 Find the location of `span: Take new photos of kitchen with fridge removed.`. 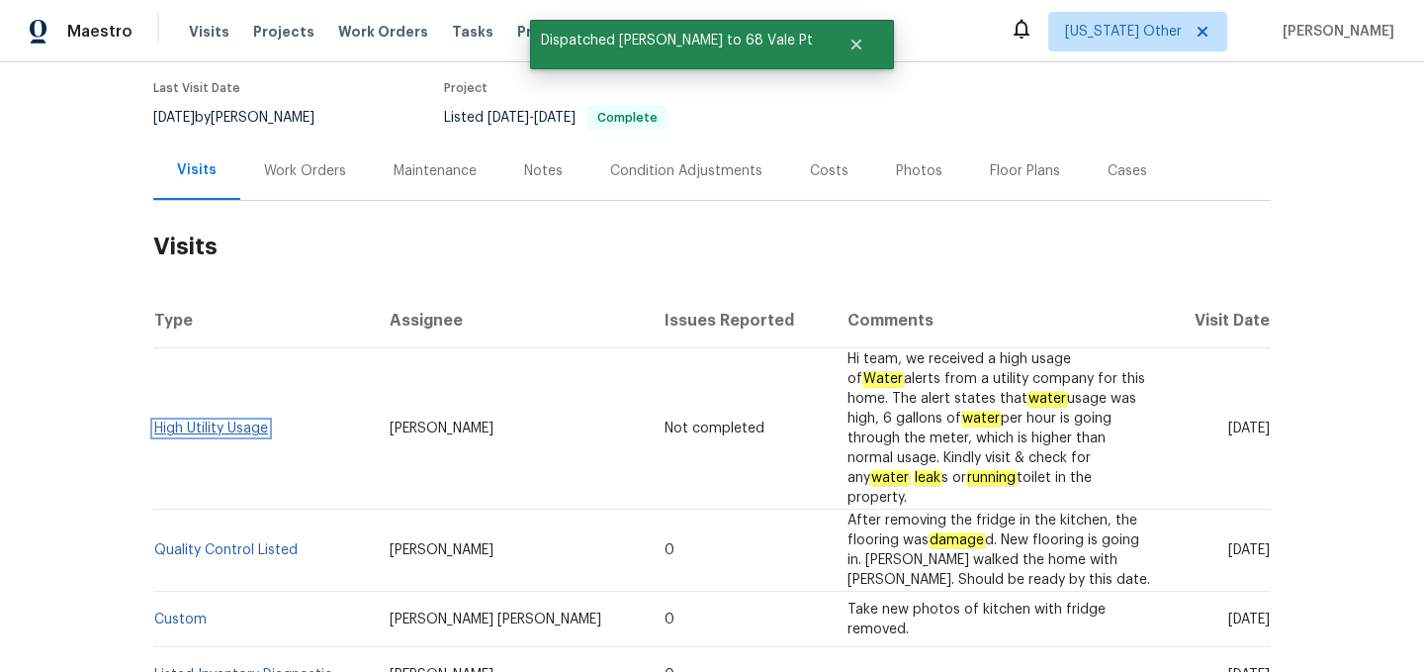

span: Take new photos of kitchen with fridge removed. is located at coordinates (976, 619).